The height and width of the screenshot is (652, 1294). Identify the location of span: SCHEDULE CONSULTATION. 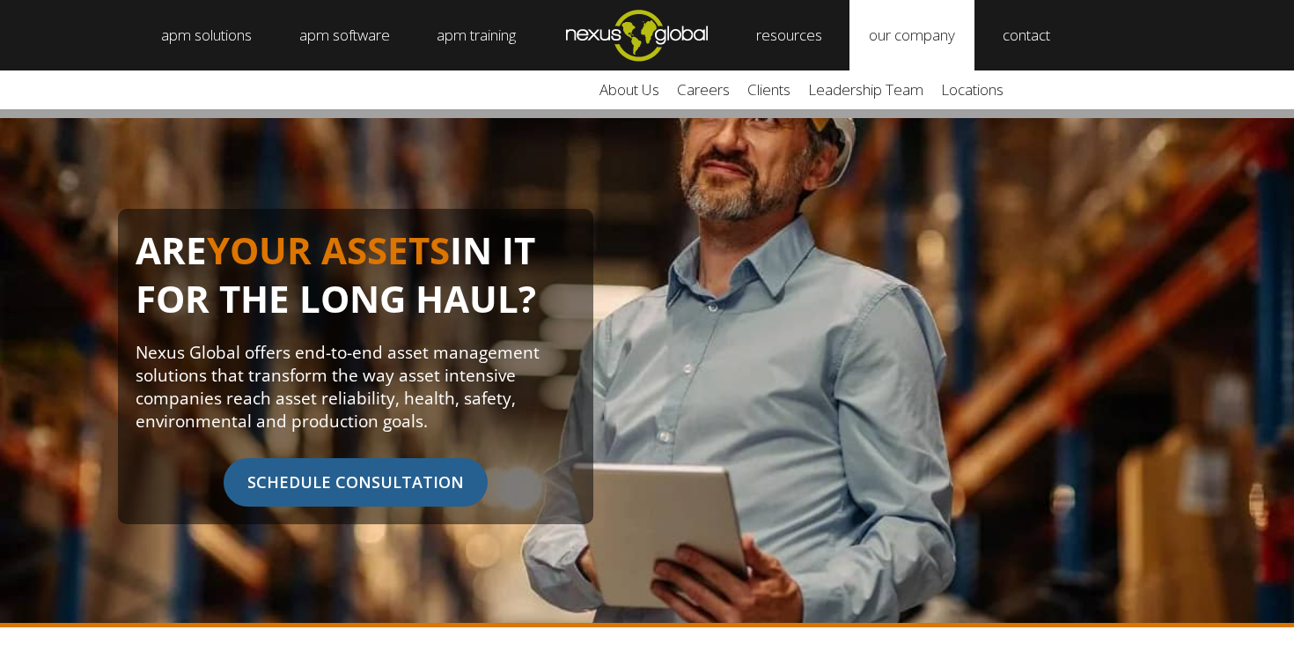
(356, 482).